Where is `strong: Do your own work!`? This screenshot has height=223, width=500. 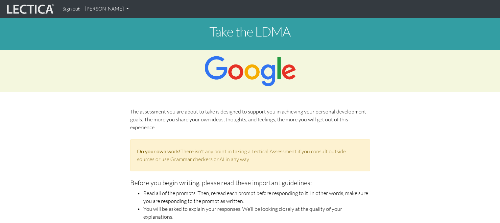 strong: Do your own work! is located at coordinates (159, 151).